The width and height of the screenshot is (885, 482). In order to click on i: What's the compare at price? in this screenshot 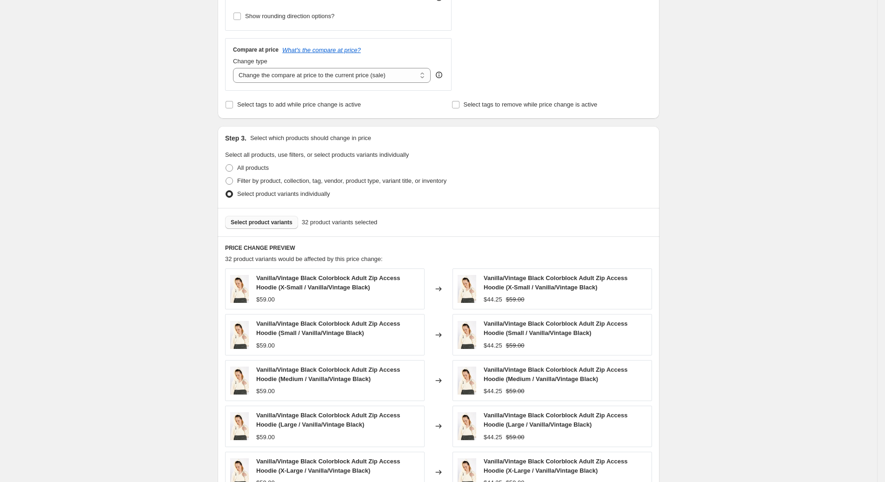, I will do `click(322, 50)`.